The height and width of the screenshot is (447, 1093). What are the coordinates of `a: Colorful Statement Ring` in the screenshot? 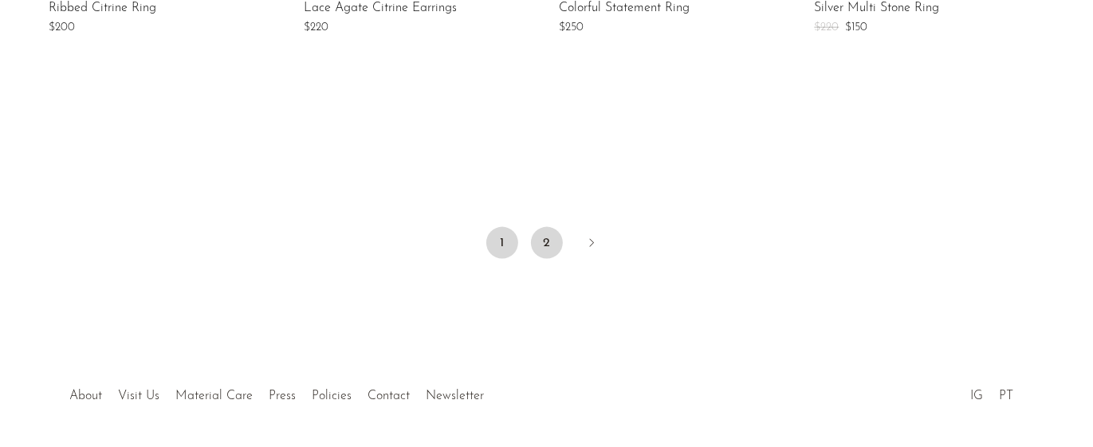 It's located at (625, 9).